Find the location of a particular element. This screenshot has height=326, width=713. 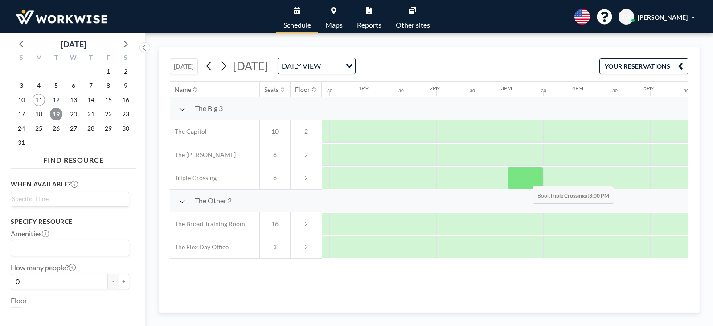

span: Saturday, August 2, 2025 is located at coordinates (126, 71).